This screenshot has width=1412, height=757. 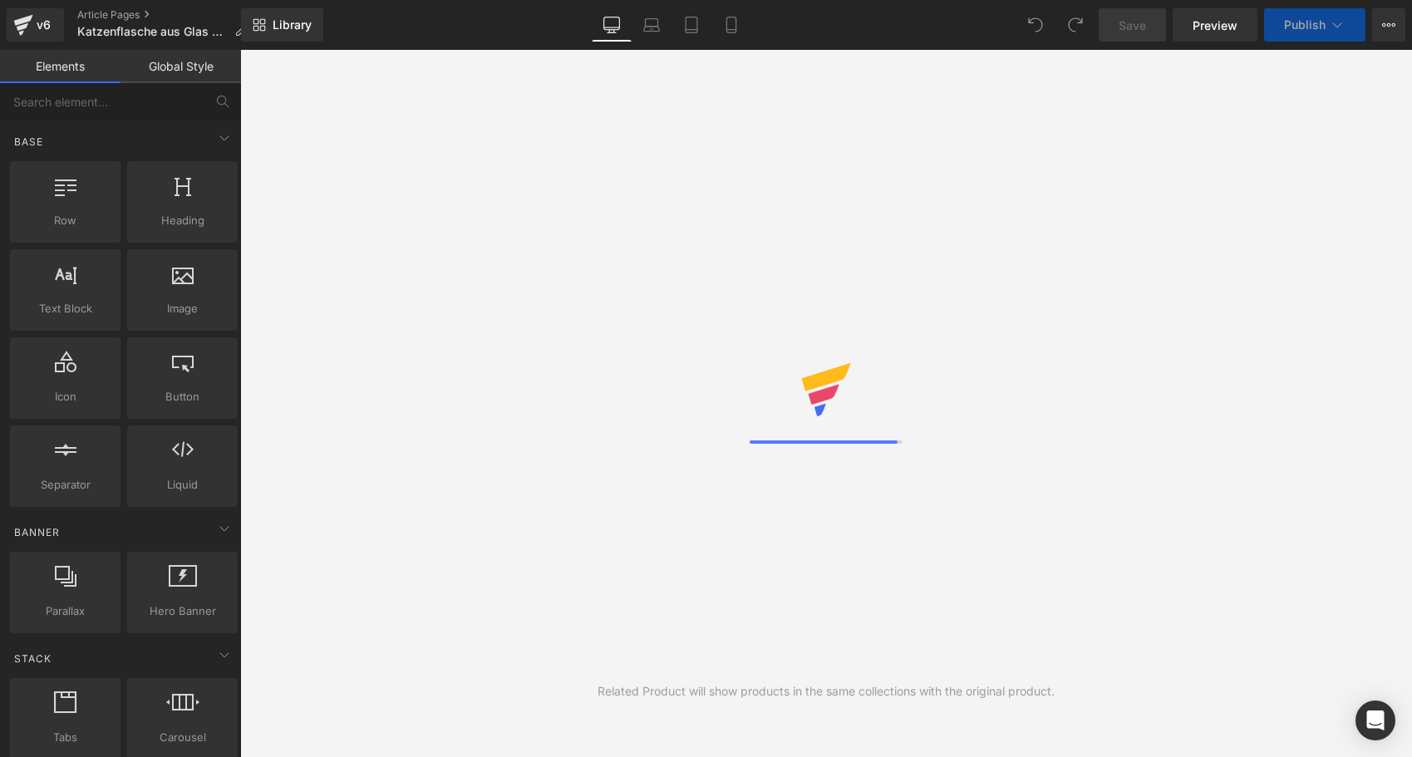 I want to click on span: Button, so click(x=182, y=397).